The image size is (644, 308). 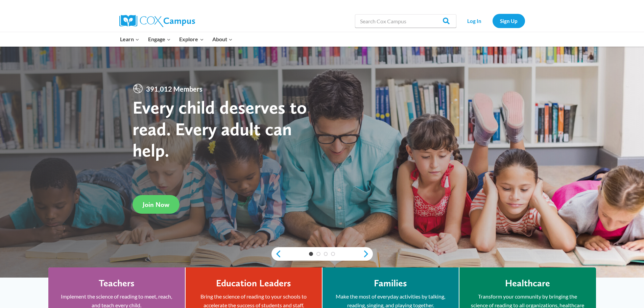 I want to click on a: 3, so click(x=326, y=254).